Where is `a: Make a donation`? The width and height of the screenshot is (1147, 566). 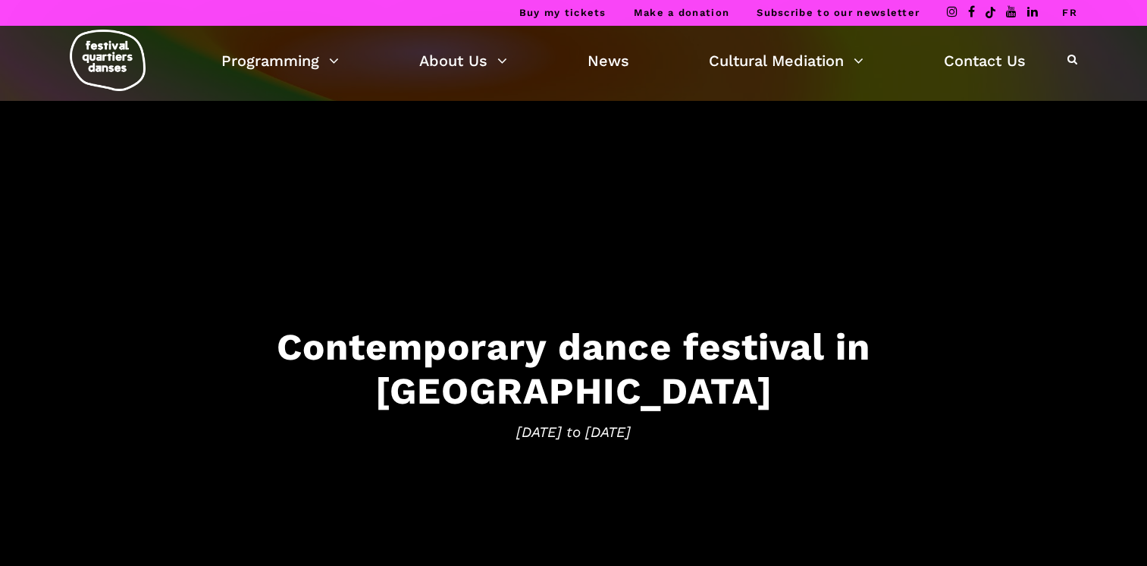 a: Make a donation is located at coordinates (681, 12).